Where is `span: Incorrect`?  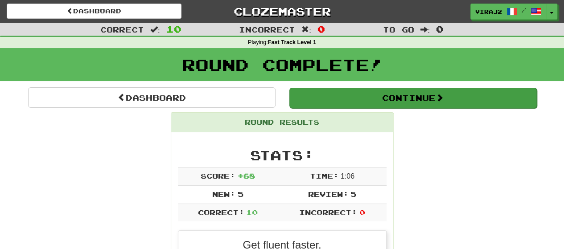 span: Incorrect is located at coordinates (267, 29).